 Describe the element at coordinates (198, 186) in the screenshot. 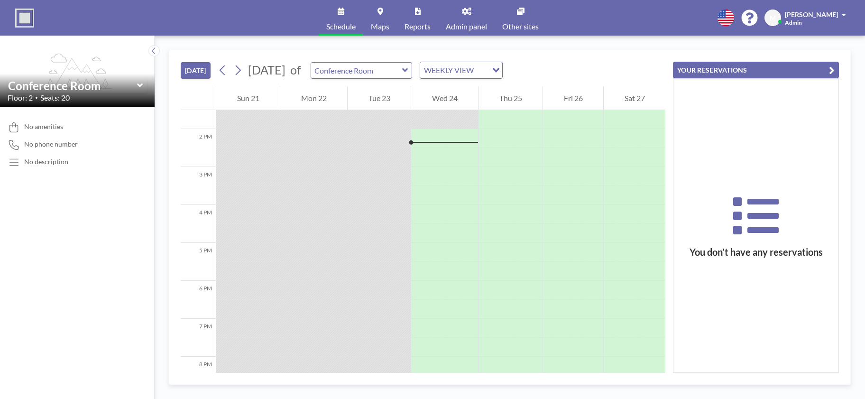

I see `div: 3 PM` at that location.